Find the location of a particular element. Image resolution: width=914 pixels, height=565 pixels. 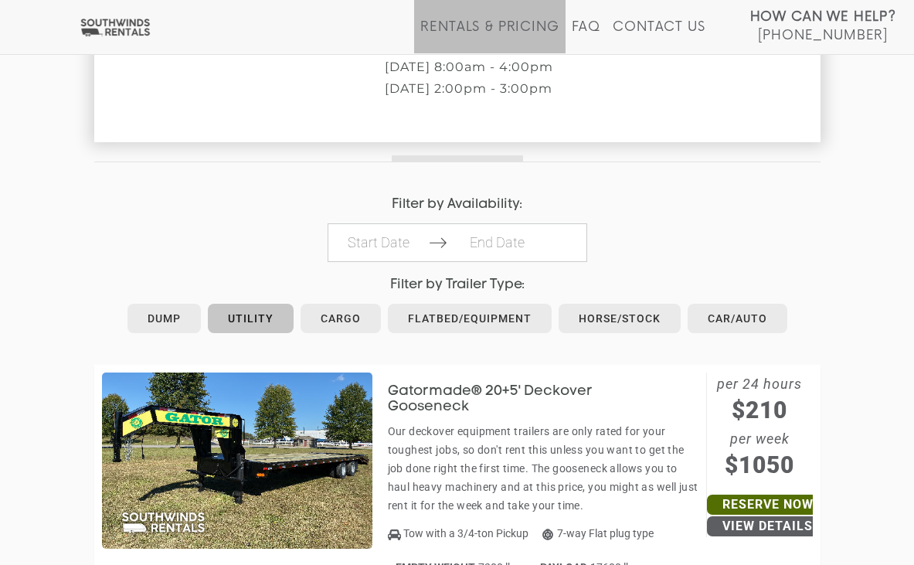

a: Car/Auto is located at coordinates (737, 318).